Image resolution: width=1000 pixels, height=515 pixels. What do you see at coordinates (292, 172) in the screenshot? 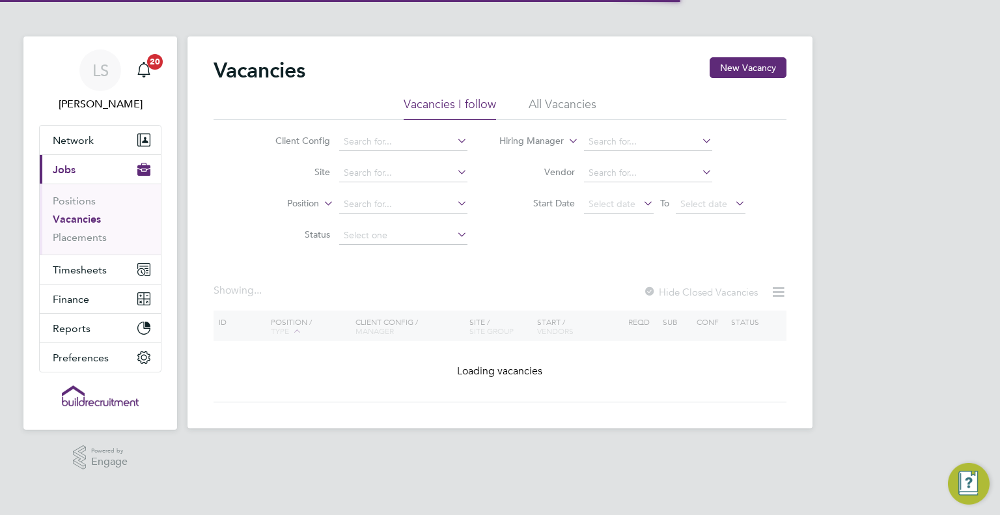
I see `label: Site` at bounding box center [292, 172].